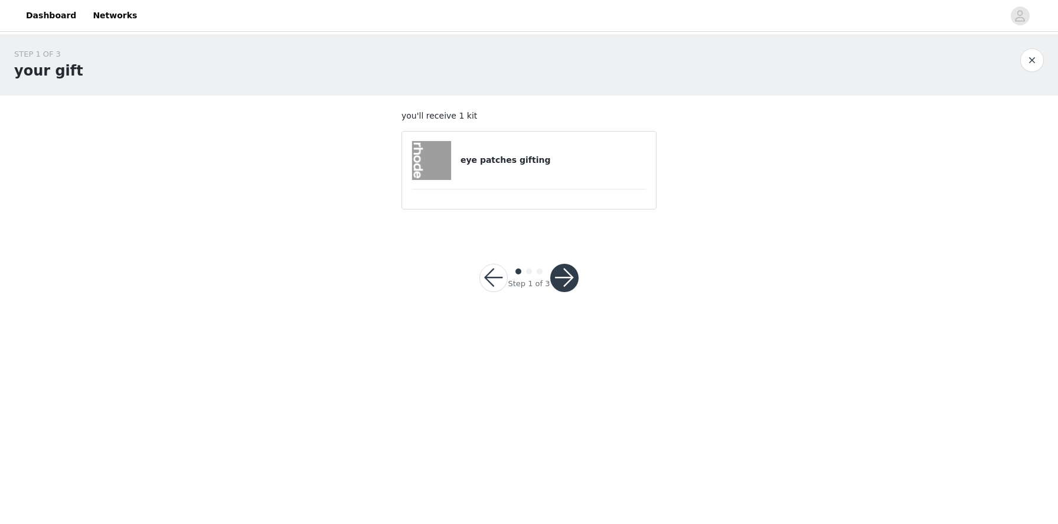 The width and height of the screenshot is (1058, 524). Describe the element at coordinates (529, 116) in the screenshot. I see `p: you'll receive 1 kit` at that location.